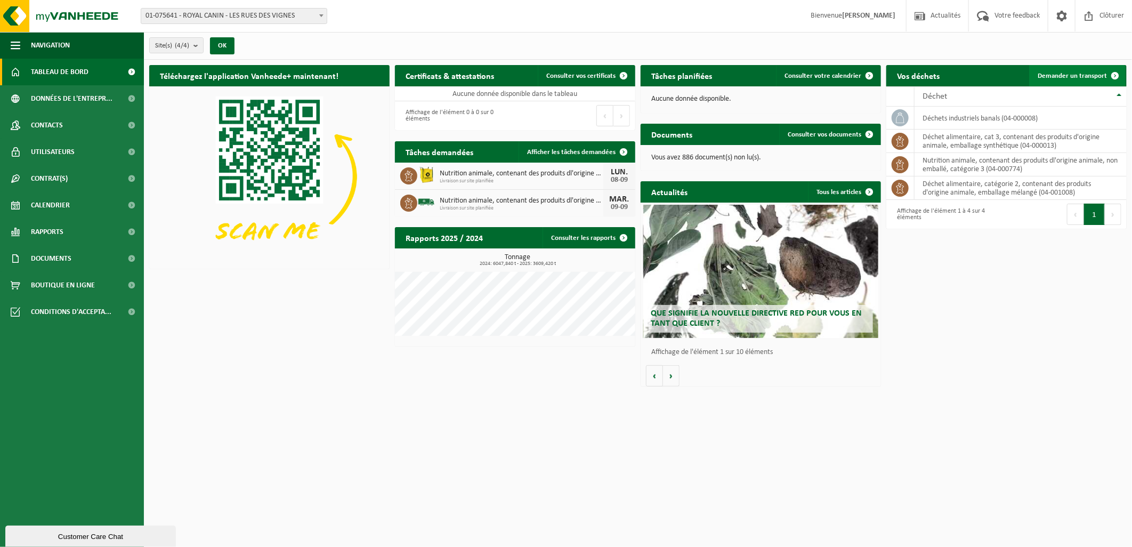 This screenshot has height=547, width=1132. What do you see at coordinates (53, 152) in the screenshot?
I see `span: Utilisateurs` at bounding box center [53, 152].